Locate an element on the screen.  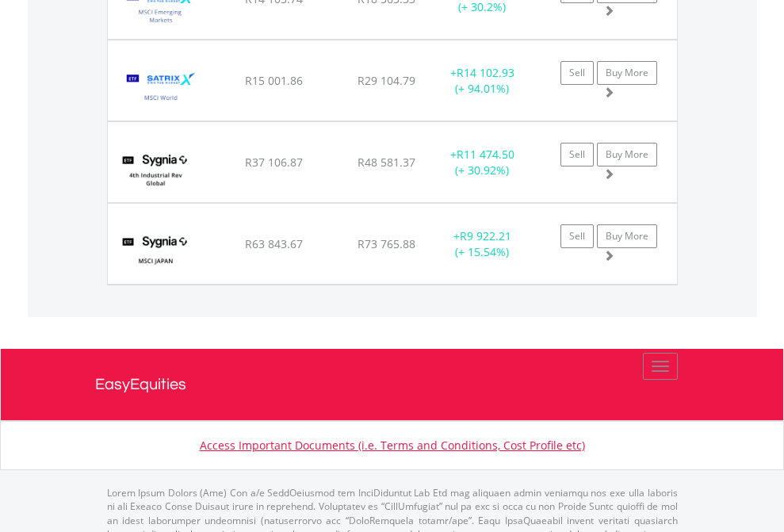
div: + (+ 94.01%) is located at coordinates (482, 81).